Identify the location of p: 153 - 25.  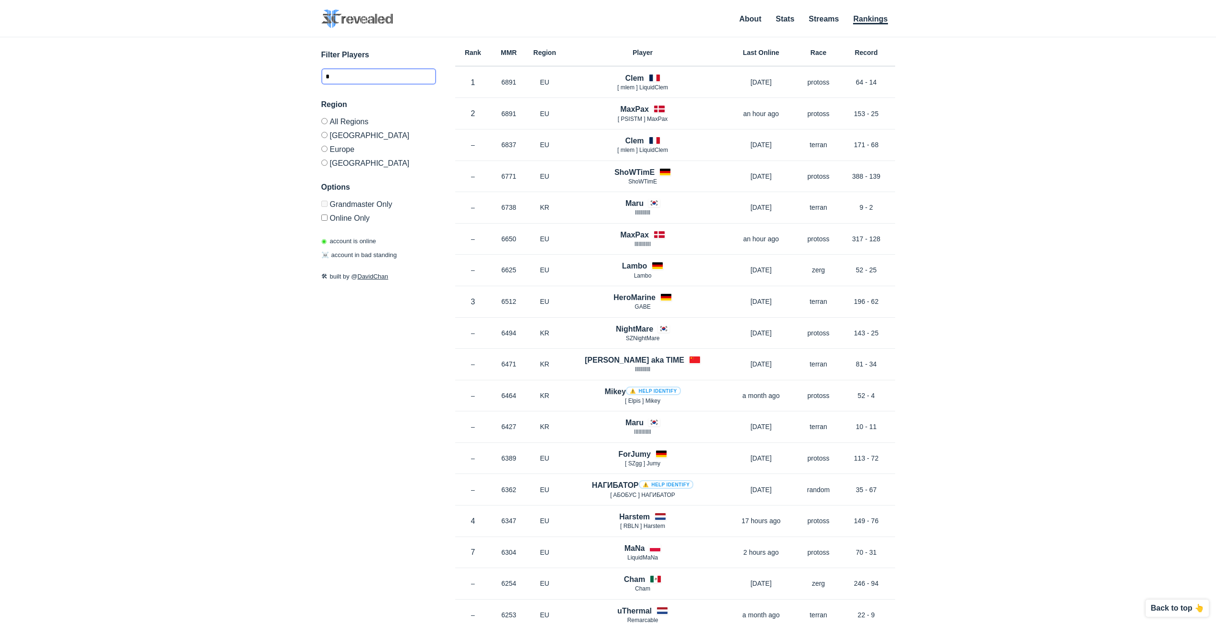
(866, 114).